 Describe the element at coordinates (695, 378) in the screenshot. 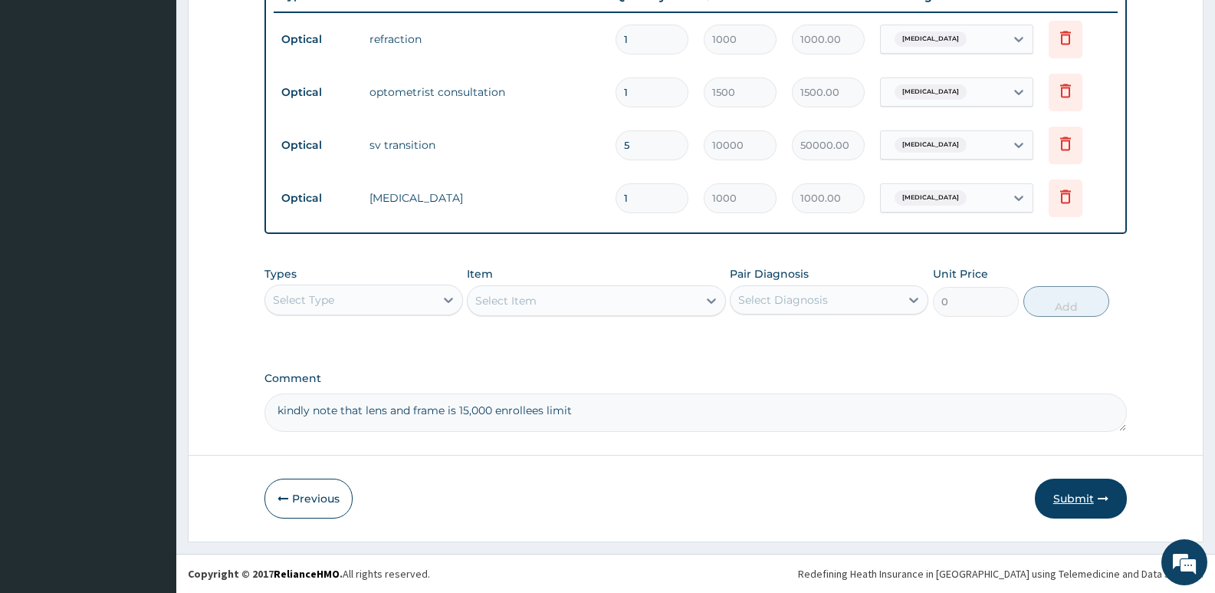

I see `label: Comment` at that location.